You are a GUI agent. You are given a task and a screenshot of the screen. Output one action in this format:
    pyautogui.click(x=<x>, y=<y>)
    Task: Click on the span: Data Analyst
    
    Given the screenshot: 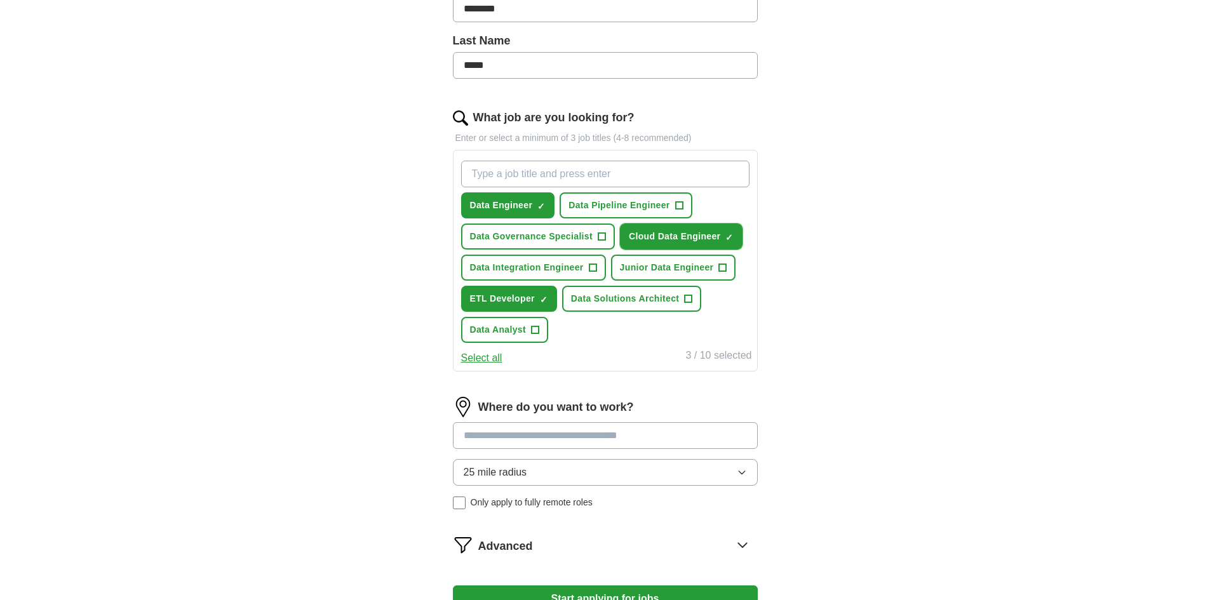 What is the action you would take?
    pyautogui.click(x=498, y=330)
    